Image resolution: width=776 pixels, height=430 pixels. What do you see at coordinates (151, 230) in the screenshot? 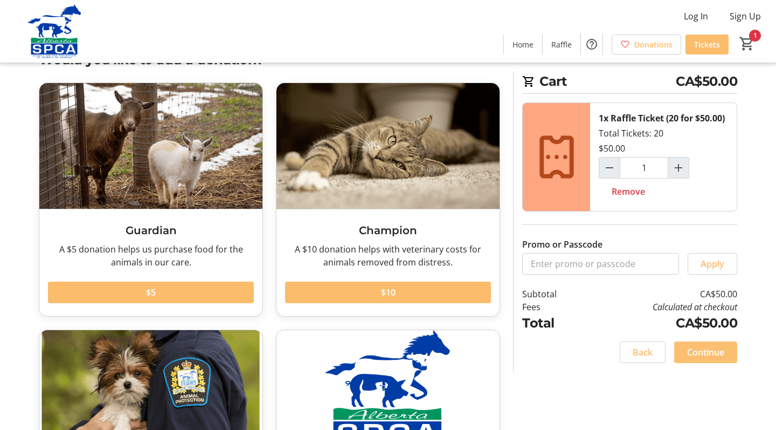
I see `h3: Guardian` at bounding box center [151, 230].